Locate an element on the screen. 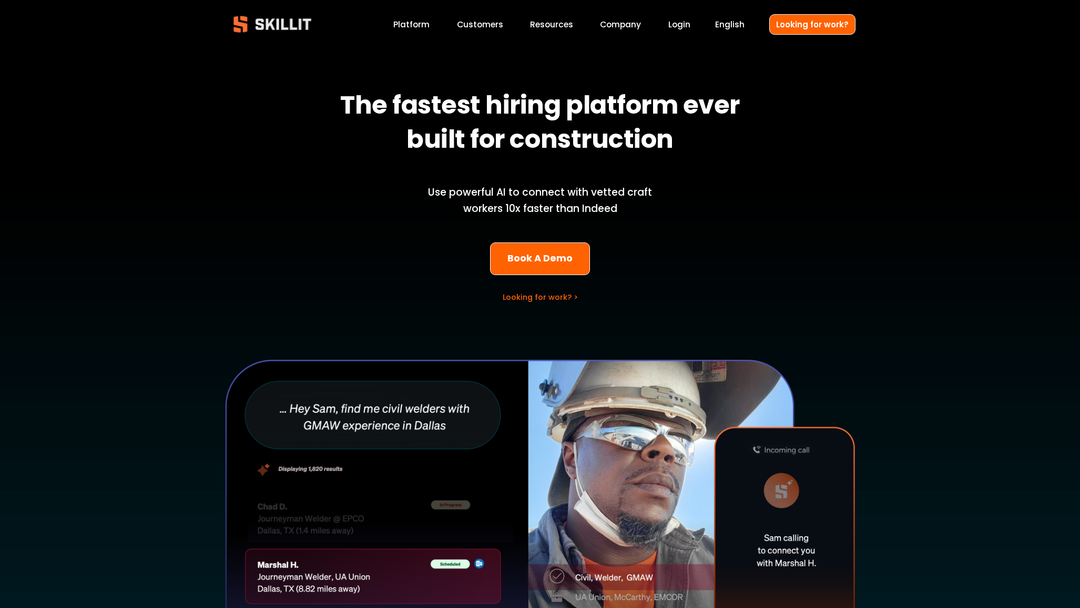 This screenshot has height=608, width=1080. img: Skillit is located at coordinates (272, 24).